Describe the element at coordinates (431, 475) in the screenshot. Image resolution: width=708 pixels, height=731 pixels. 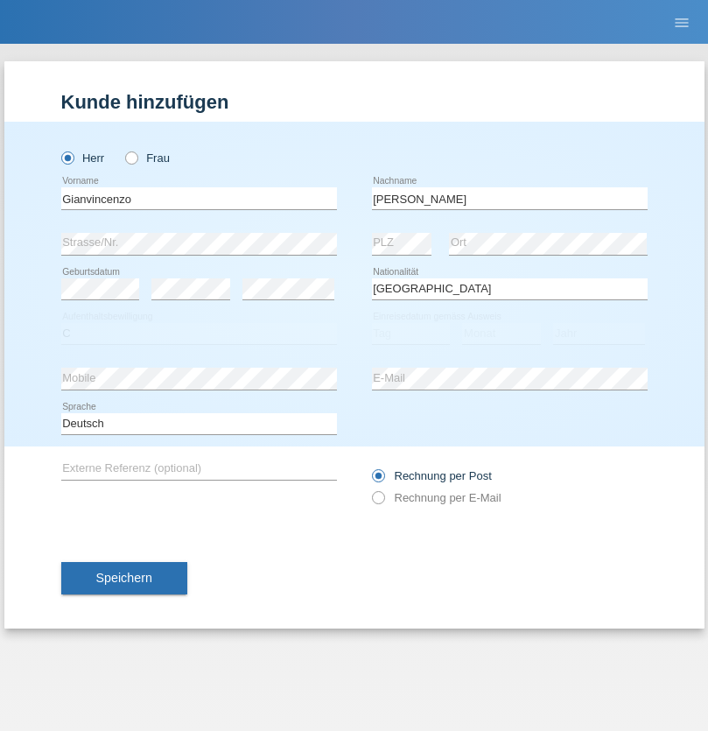
I see `label: Rechnung per Post` at that location.